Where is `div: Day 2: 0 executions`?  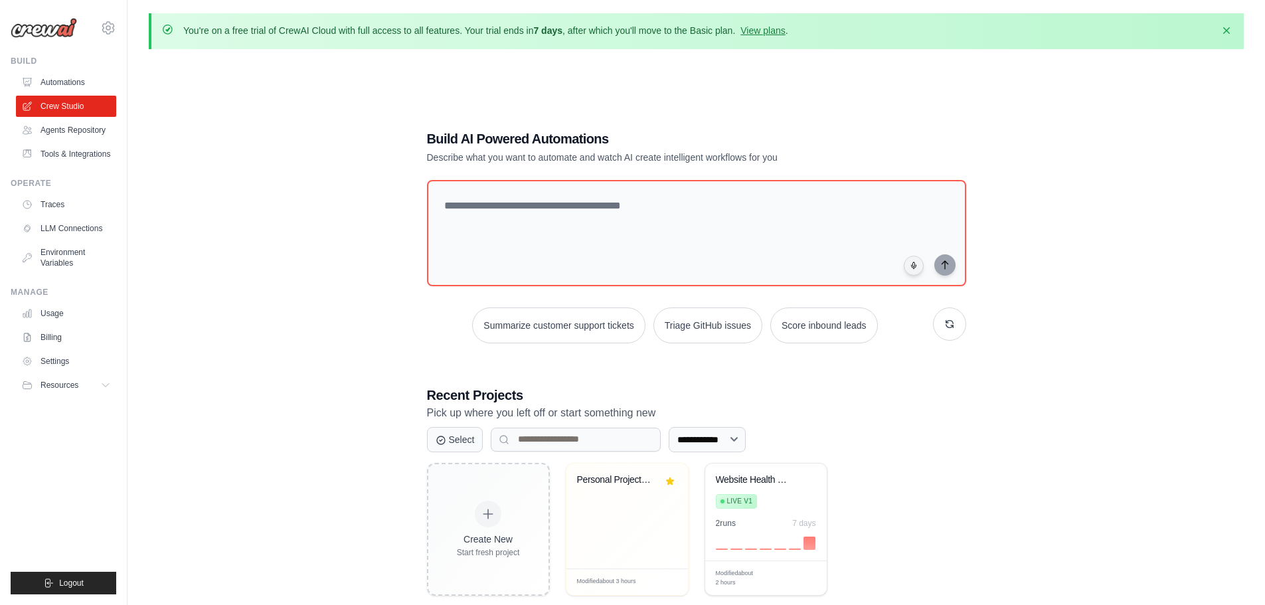
div: Day 2: 0 executions is located at coordinates (736, 549).